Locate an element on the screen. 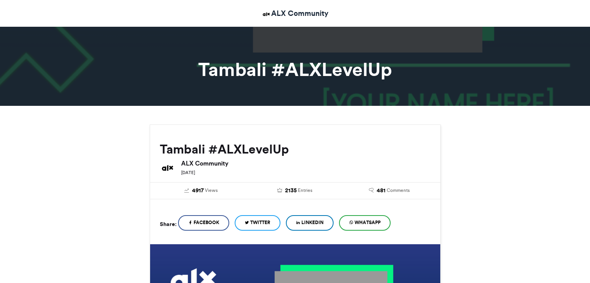 The width and height of the screenshot is (590, 283). a: LinkedIn is located at coordinates (309, 223).